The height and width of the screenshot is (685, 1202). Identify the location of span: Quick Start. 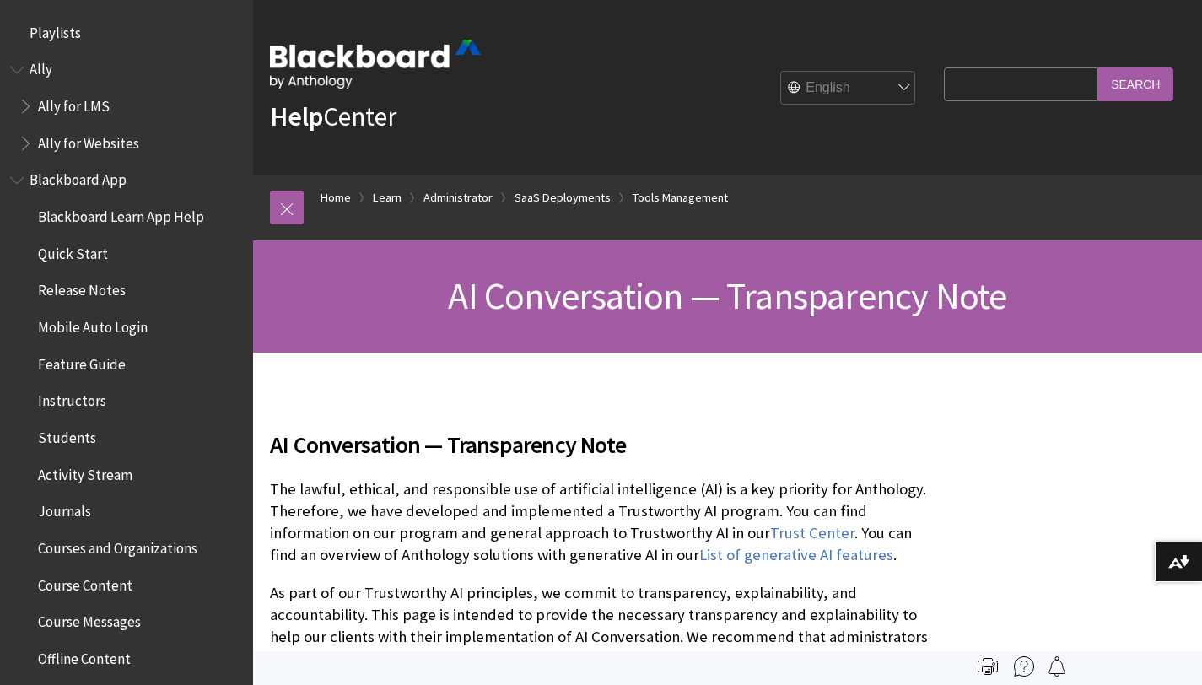
(73, 251).